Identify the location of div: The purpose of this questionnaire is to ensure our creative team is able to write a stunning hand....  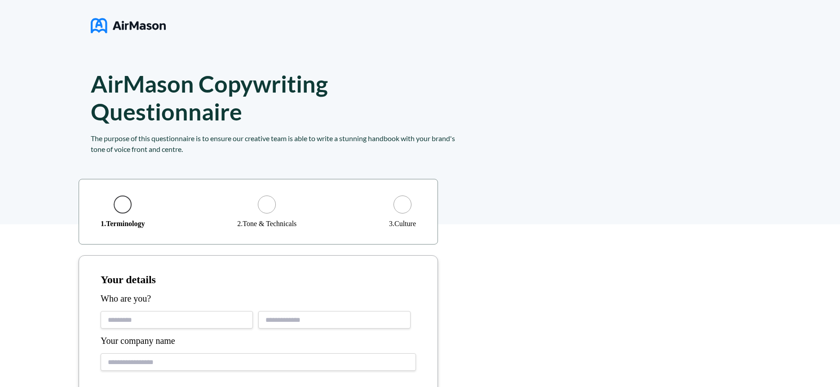
(275, 144).